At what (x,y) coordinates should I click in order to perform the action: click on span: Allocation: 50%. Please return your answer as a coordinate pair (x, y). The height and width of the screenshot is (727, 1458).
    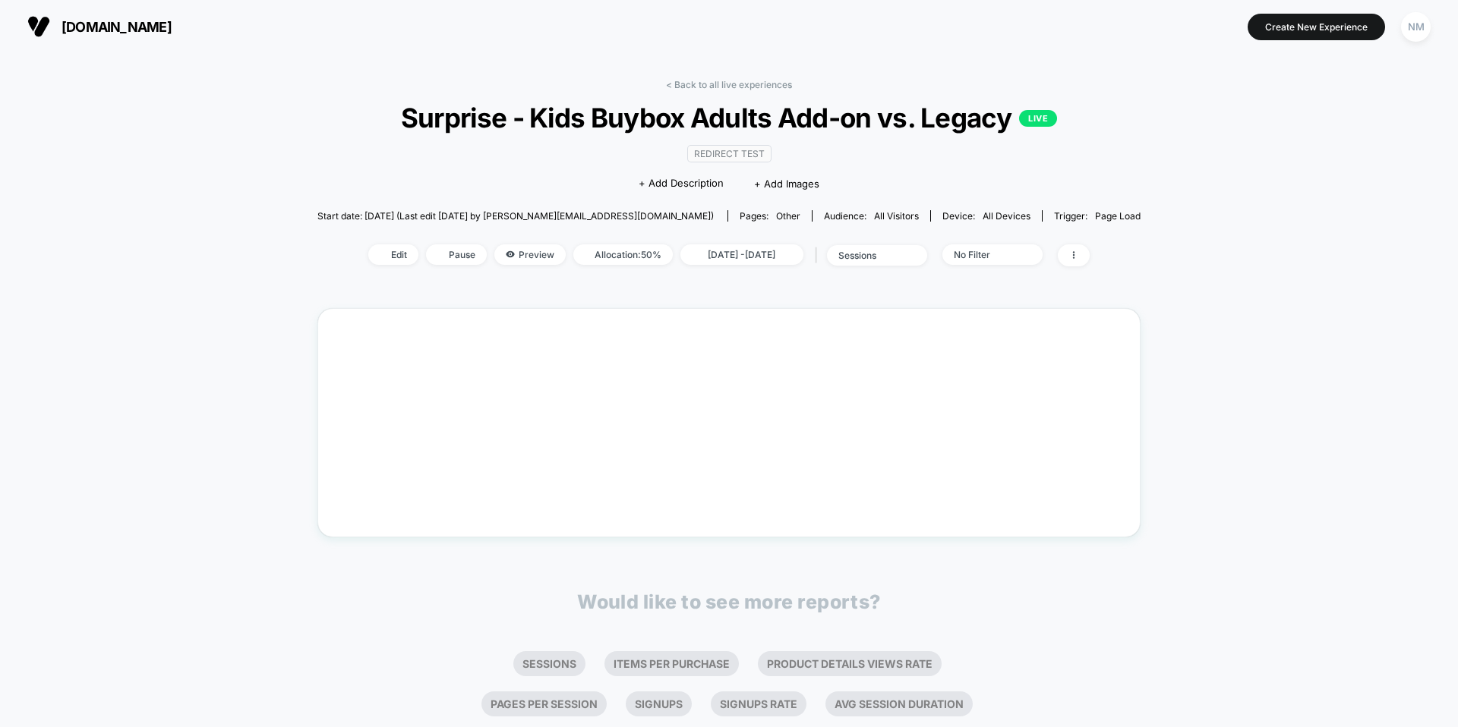
    Looking at the image, I should click on (623, 254).